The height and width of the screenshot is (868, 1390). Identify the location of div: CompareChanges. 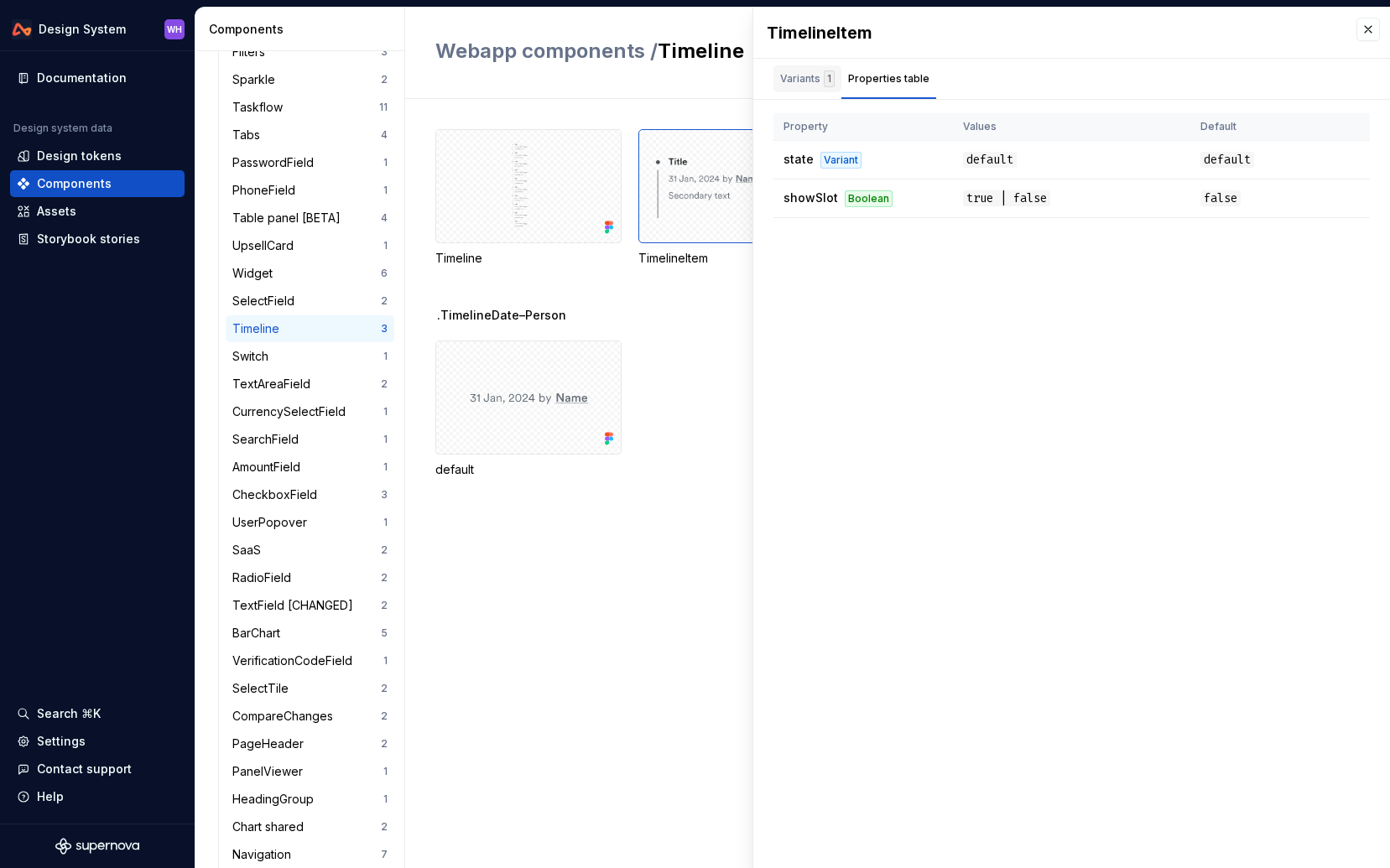
(286, 717).